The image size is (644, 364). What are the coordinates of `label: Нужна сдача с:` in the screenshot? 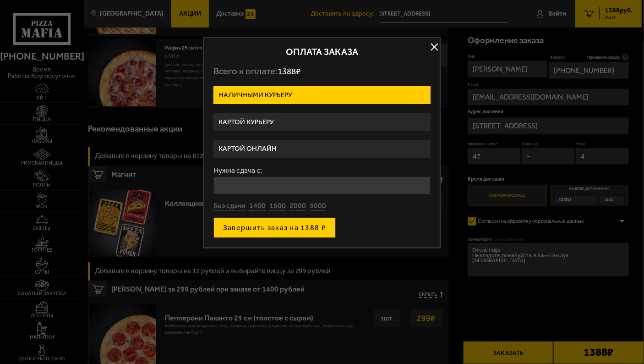 It's located at (322, 170).